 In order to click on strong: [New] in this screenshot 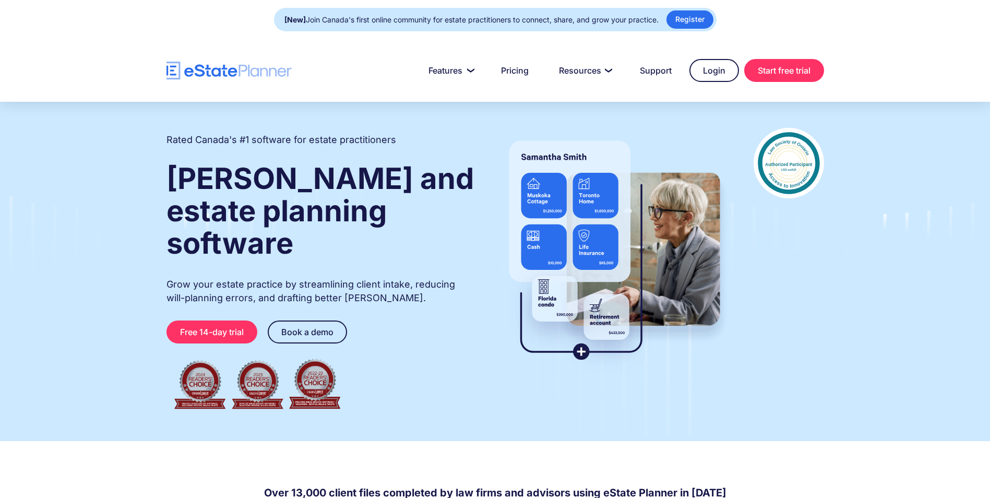, I will do `click(295, 19)`.